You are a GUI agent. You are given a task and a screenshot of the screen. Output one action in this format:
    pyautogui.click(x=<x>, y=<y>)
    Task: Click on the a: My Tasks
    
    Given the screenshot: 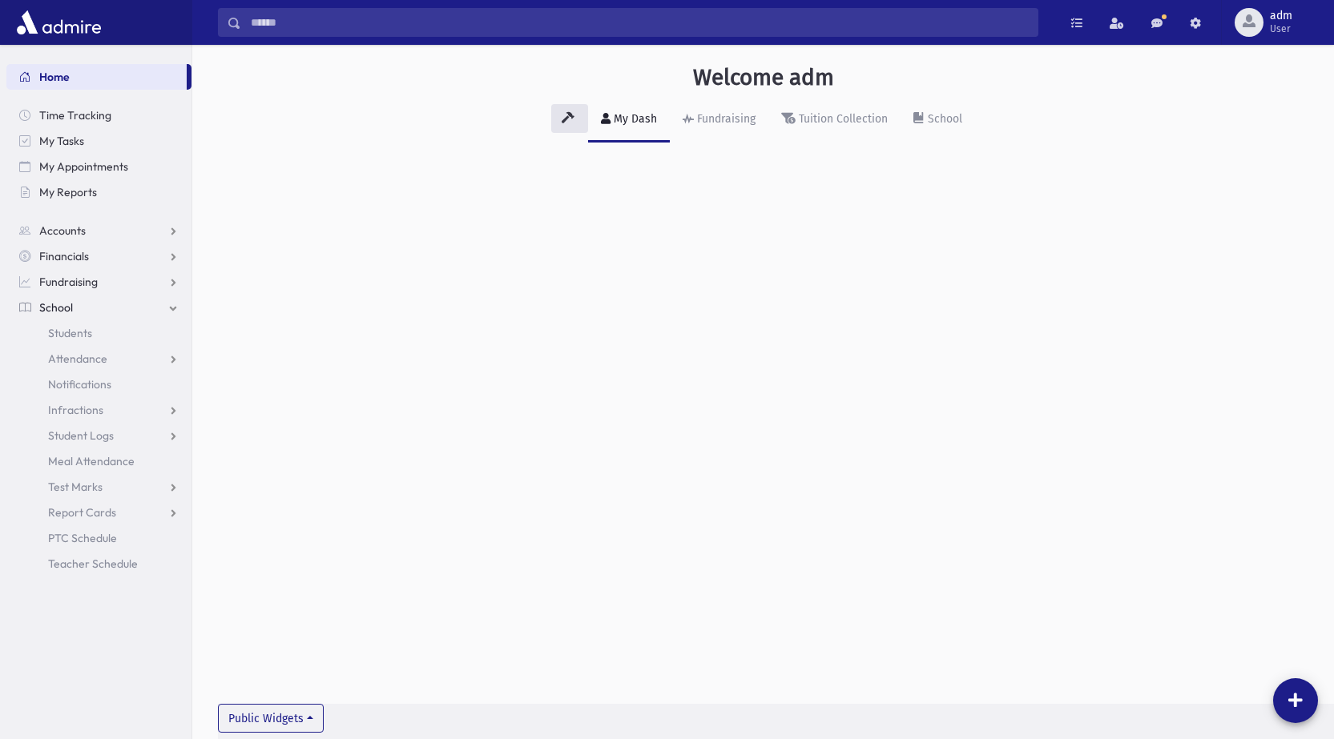 What is the action you would take?
    pyautogui.click(x=99, y=141)
    